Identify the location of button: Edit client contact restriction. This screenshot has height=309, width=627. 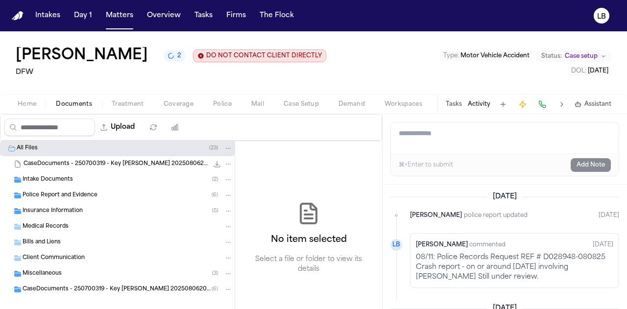
(259, 56).